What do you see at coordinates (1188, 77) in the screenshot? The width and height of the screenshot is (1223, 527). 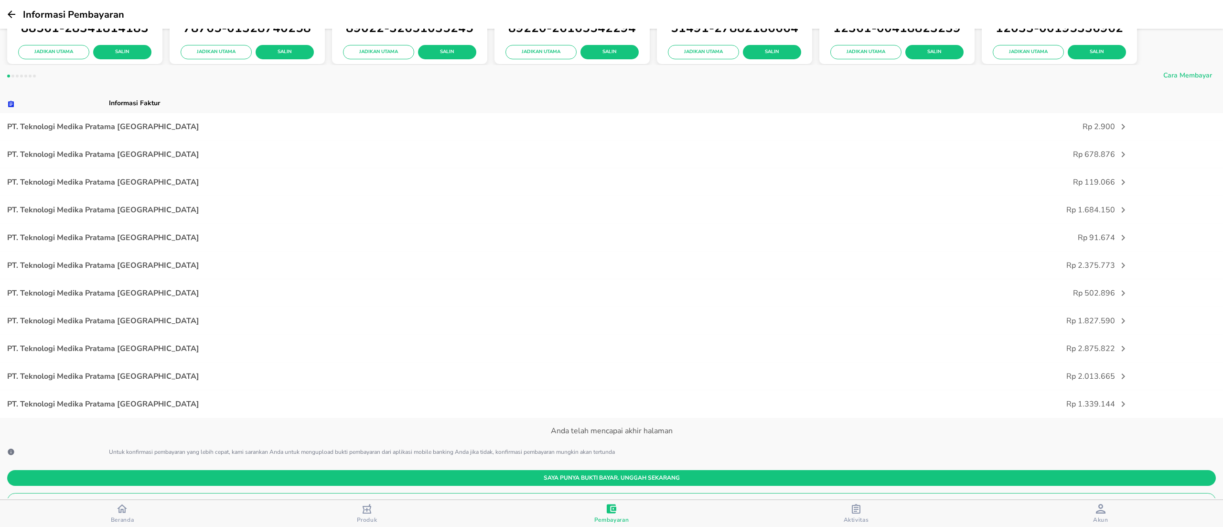 I see `button: Cara Membayar` at bounding box center [1188, 77].